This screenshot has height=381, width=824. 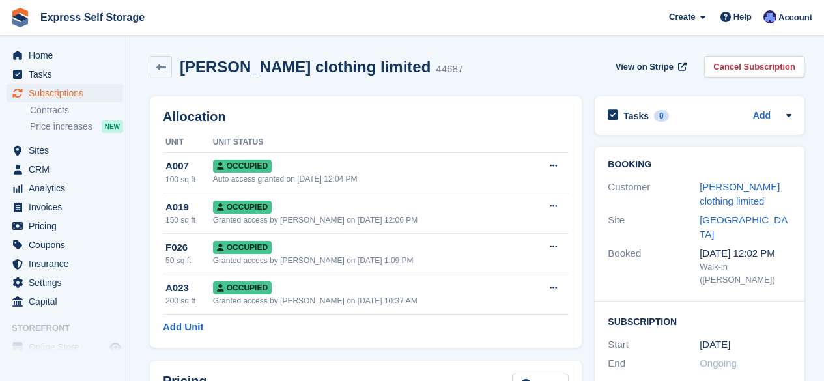 I want to click on div: A023, so click(x=189, y=288).